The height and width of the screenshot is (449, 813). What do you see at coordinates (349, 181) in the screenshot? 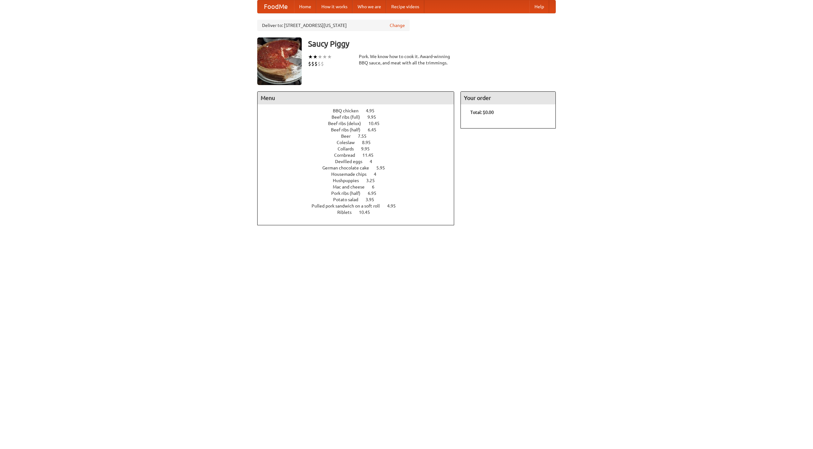
I see `span: Hushpuppies` at bounding box center [349, 181].